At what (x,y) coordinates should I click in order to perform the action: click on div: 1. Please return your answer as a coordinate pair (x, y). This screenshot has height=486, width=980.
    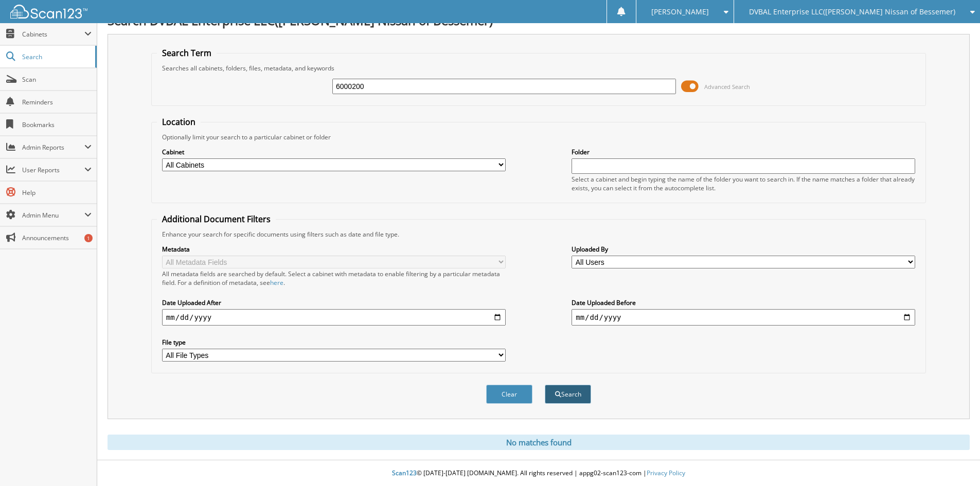
    Looking at the image, I should click on (89, 238).